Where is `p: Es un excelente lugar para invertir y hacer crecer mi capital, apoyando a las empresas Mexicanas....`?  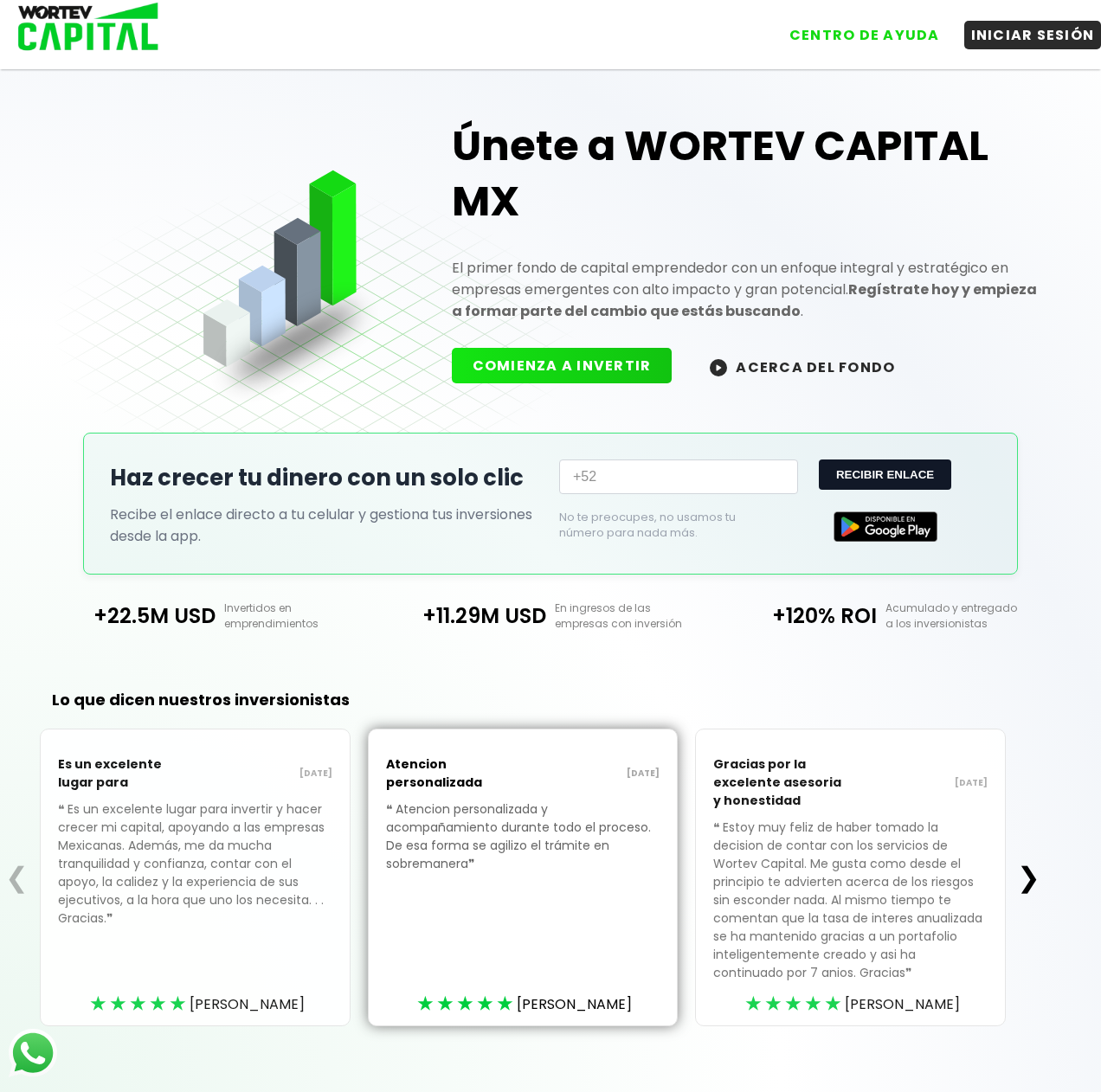
p: Es un excelente lugar para invertir y hacer crecer mi capital, apoyando a las empresas Mexicanas.... is located at coordinates (195, 877).